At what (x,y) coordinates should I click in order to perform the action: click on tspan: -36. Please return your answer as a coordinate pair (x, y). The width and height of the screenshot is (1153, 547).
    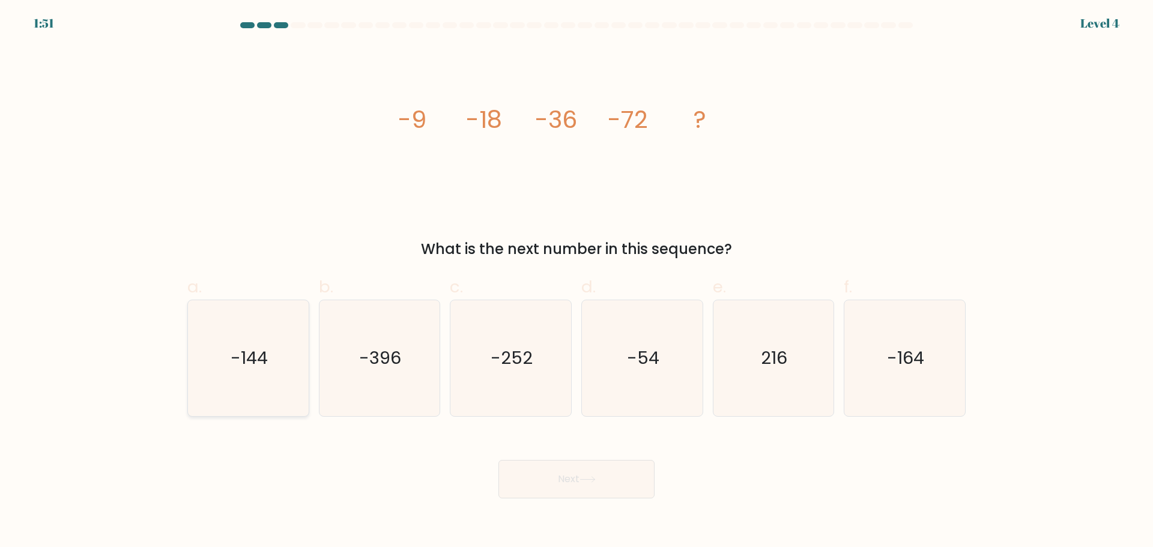
    Looking at the image, I should click on (556, 119).